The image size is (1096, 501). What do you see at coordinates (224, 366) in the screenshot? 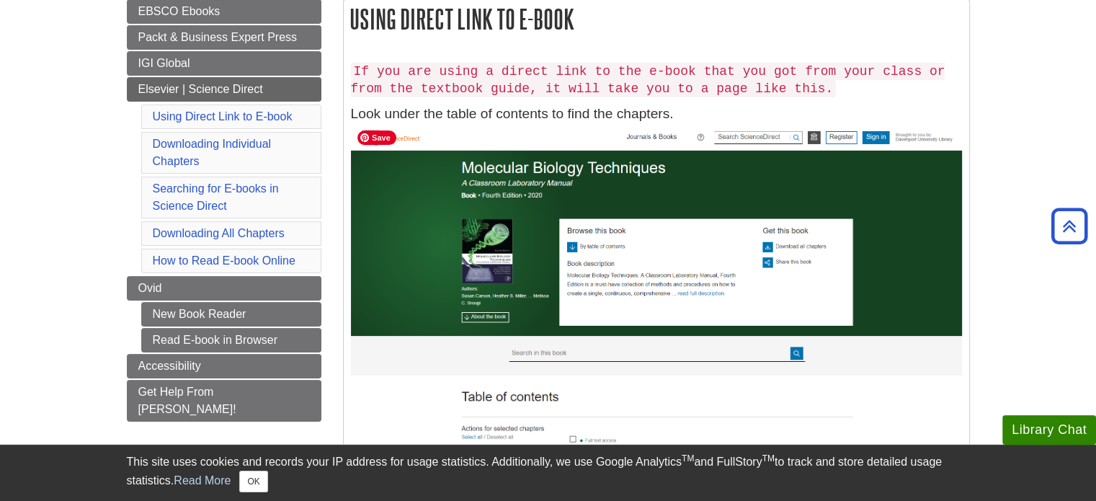
I see `a: Accessibility` at bounding box center [224, 366].